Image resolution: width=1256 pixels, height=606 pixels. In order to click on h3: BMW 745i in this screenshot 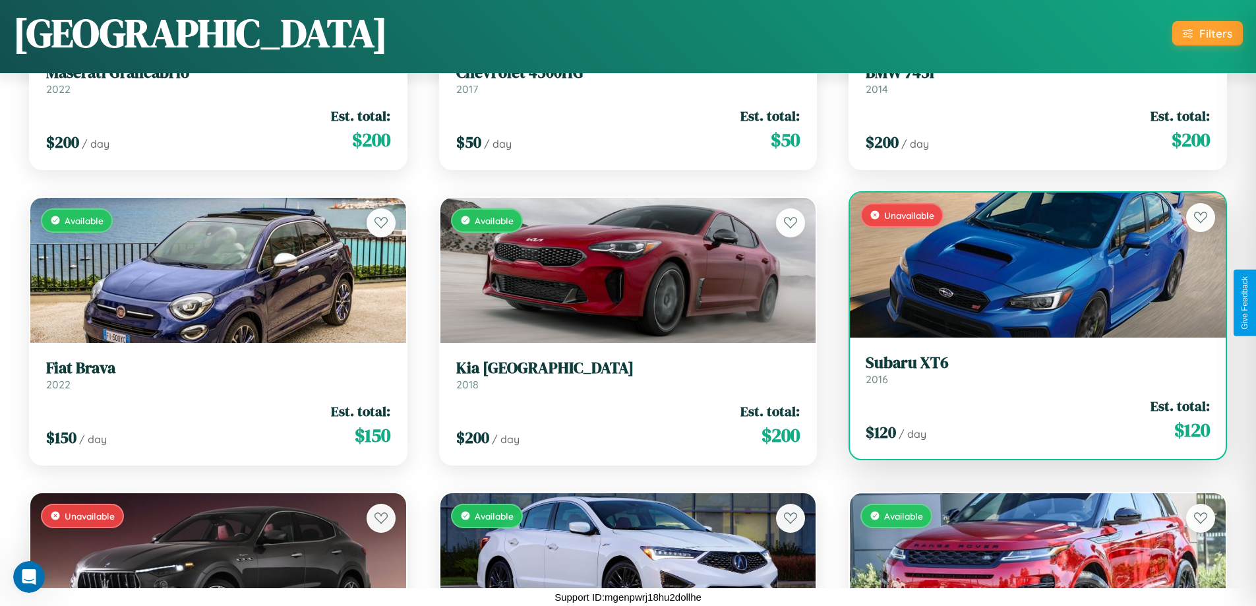, I will do `click(1038, 73)`.